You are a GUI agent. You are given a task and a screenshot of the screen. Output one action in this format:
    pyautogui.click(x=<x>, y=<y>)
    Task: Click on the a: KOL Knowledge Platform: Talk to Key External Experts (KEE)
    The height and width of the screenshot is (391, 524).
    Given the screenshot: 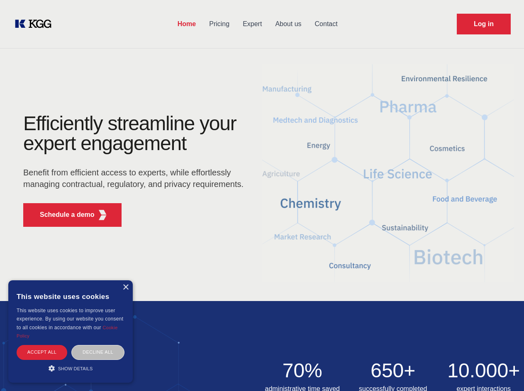 What is the action you would take?
    pyautogui.click(x=36, y=24)
    